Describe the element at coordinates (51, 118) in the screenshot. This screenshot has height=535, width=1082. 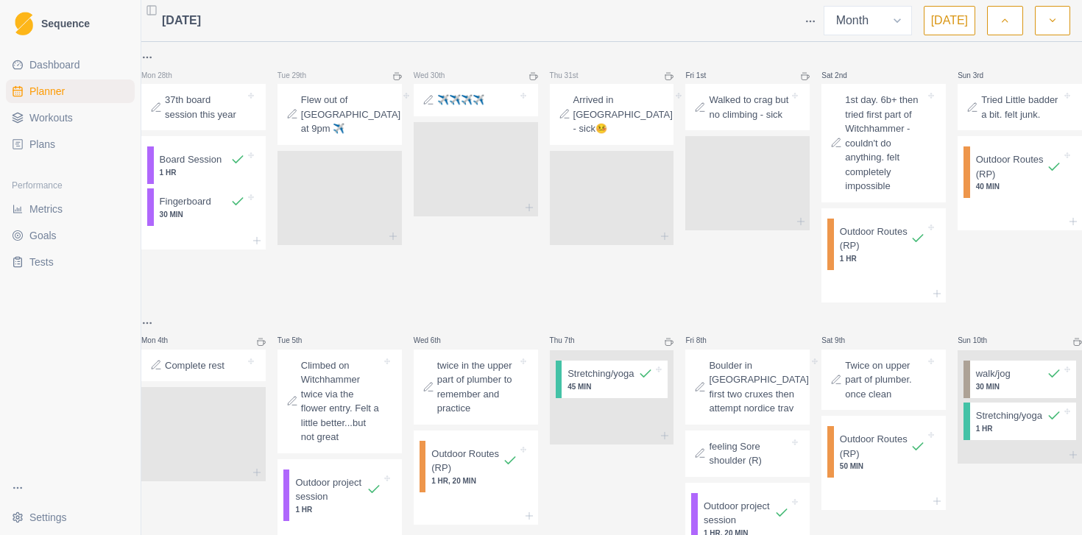
I see `span: Workouts` at that location.